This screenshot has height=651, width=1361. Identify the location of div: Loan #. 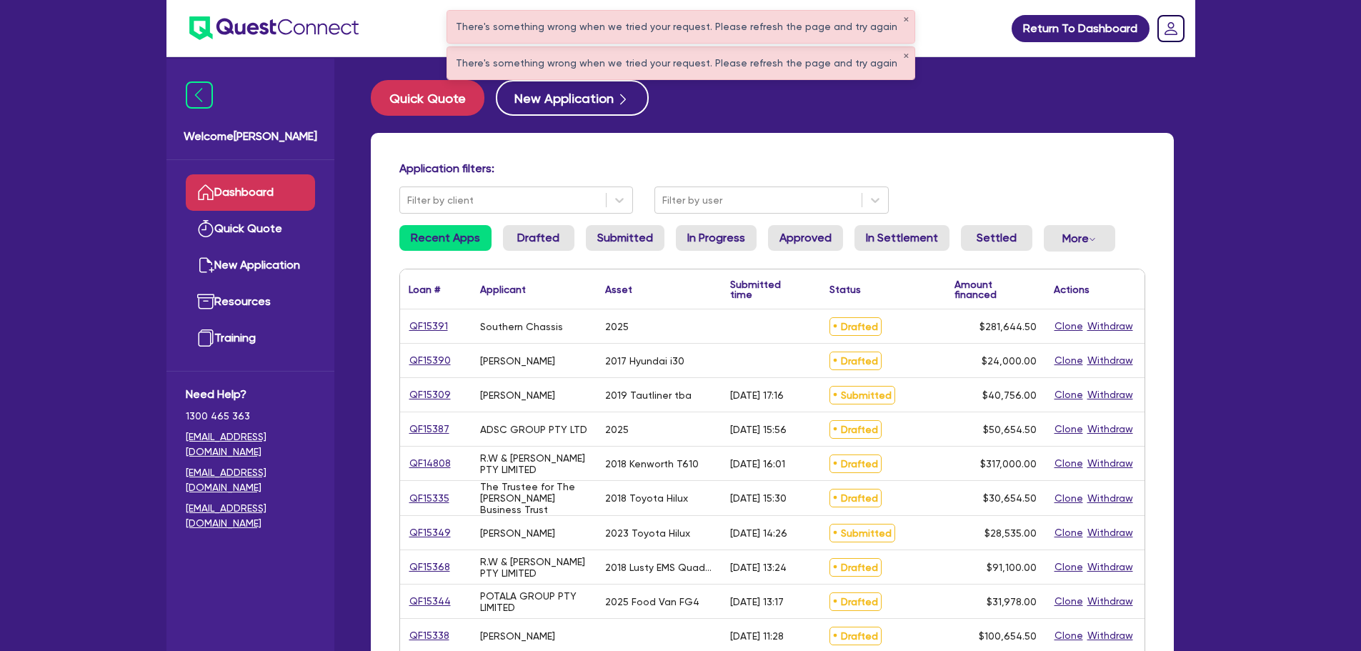
(424, 289).